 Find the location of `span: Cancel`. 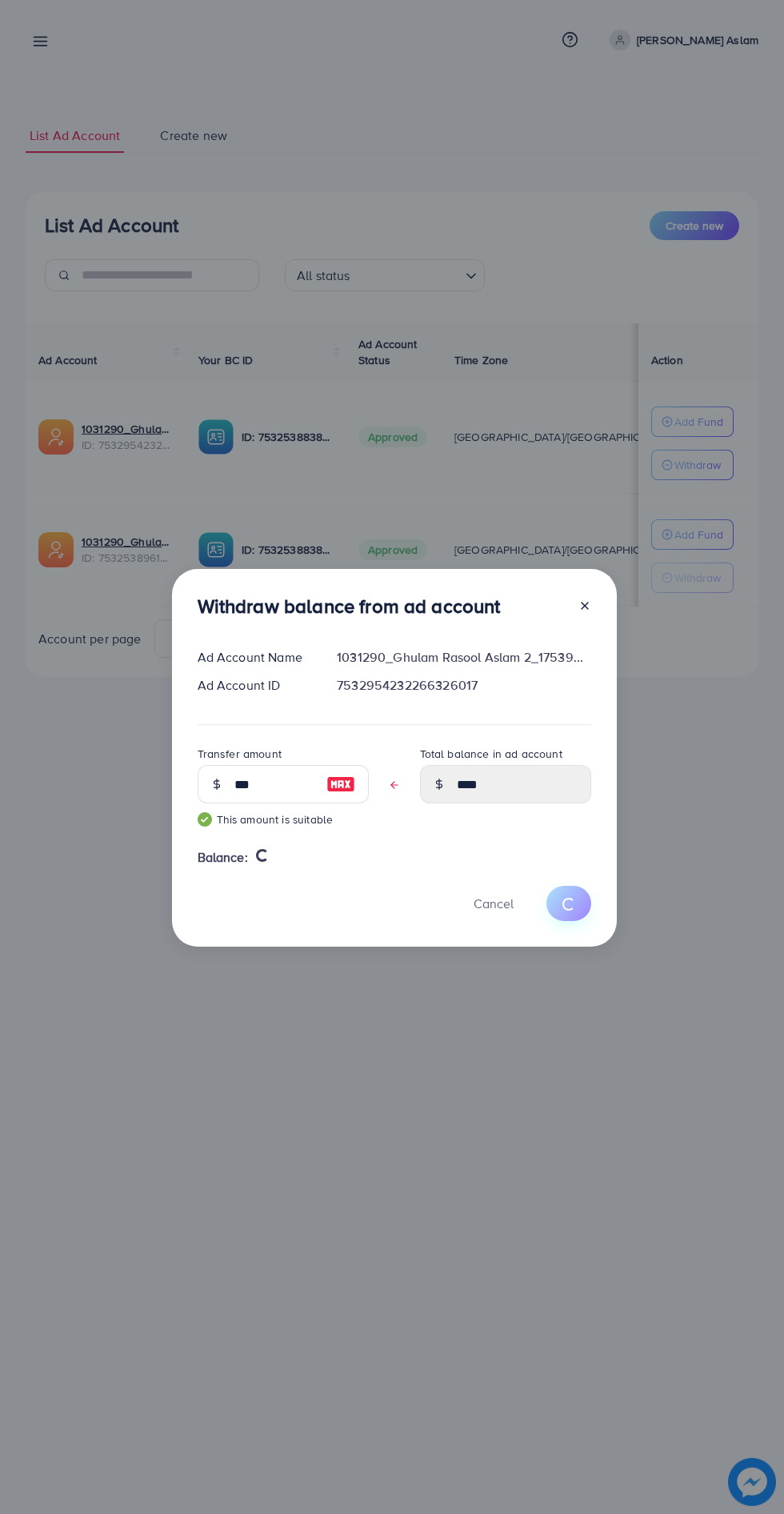

span: Cancel is located at coordinates (493, 904).